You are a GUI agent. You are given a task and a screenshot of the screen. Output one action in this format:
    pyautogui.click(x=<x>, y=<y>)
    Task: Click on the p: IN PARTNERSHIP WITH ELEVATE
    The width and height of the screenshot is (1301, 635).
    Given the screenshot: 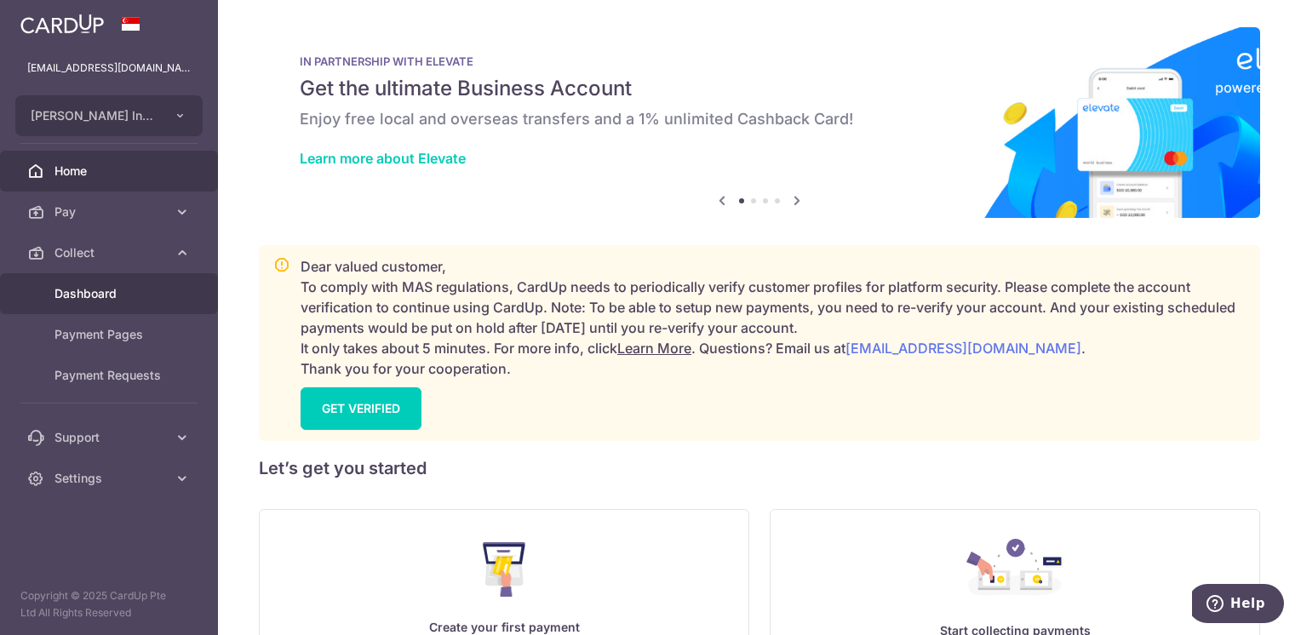 What is the action you would take?
    pyautogui.click(x=759, y=61)
    